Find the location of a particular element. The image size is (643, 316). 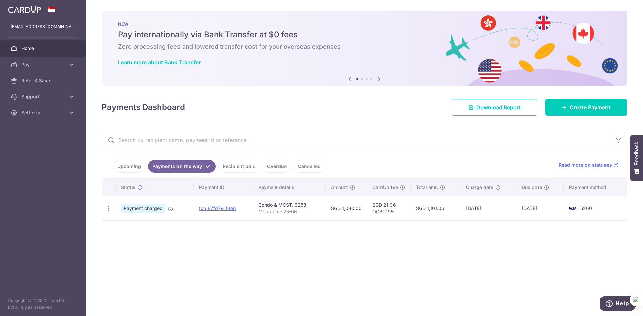

span: Create Payment is located at coordinates (590, 108).